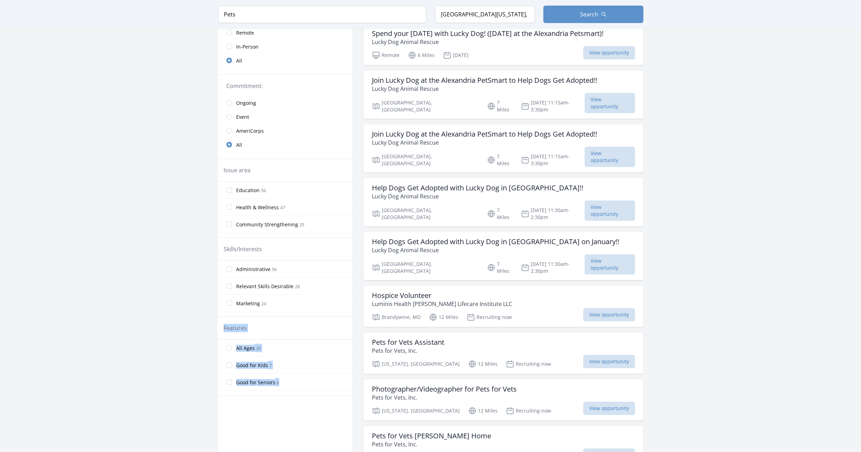 The image size is (861, 452). I want to click on span: AmeriCorps, so click(250, 131).